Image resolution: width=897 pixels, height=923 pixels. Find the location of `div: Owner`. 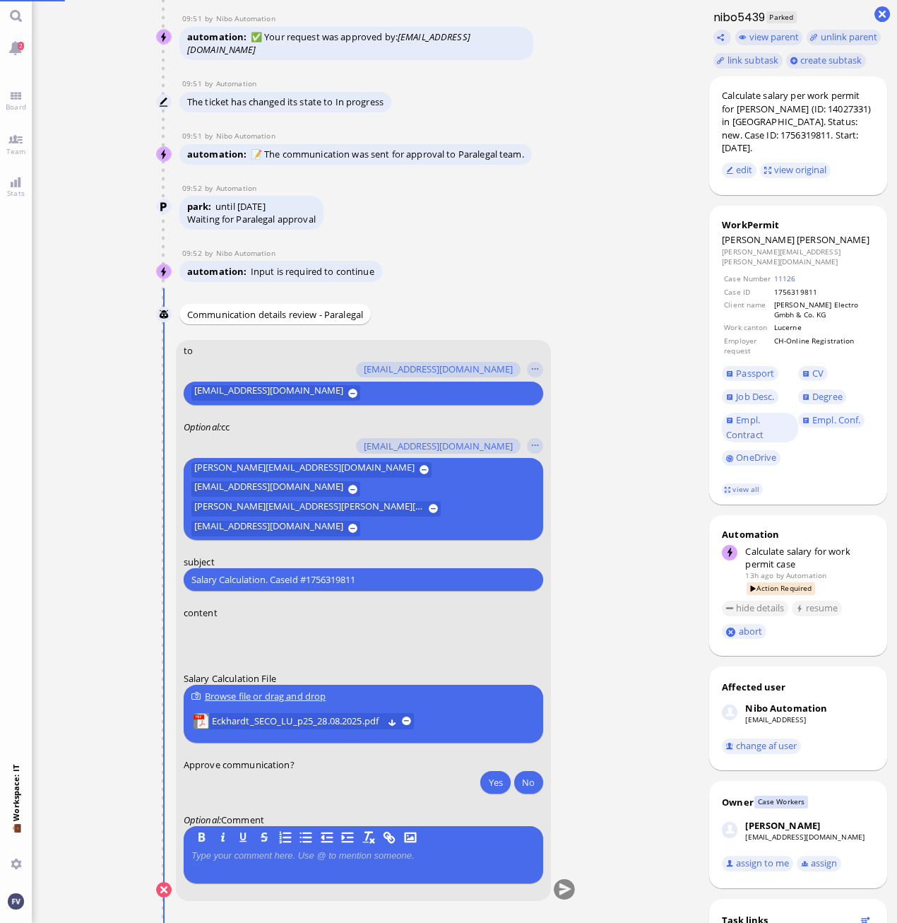

div: Owner is located at coordinates (738, 802).